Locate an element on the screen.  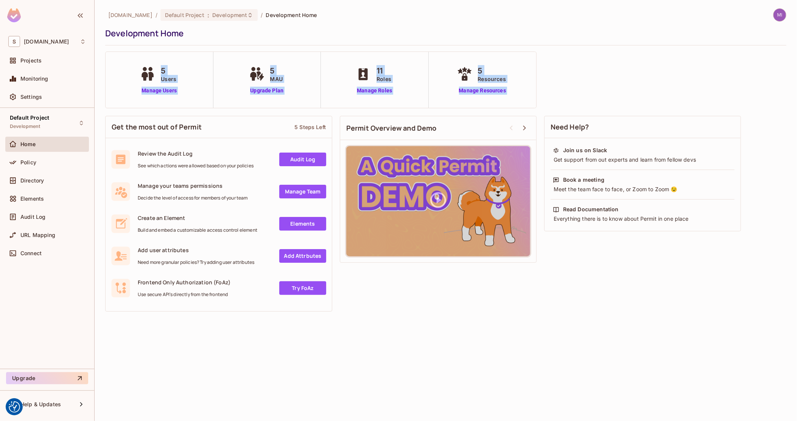
span: MAU is located at coordinates (276, 79).